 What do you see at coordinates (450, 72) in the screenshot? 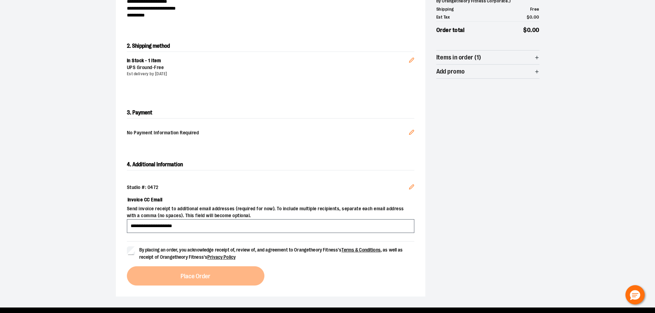
I see `span: Add promo` at bounding box center [450, 72].